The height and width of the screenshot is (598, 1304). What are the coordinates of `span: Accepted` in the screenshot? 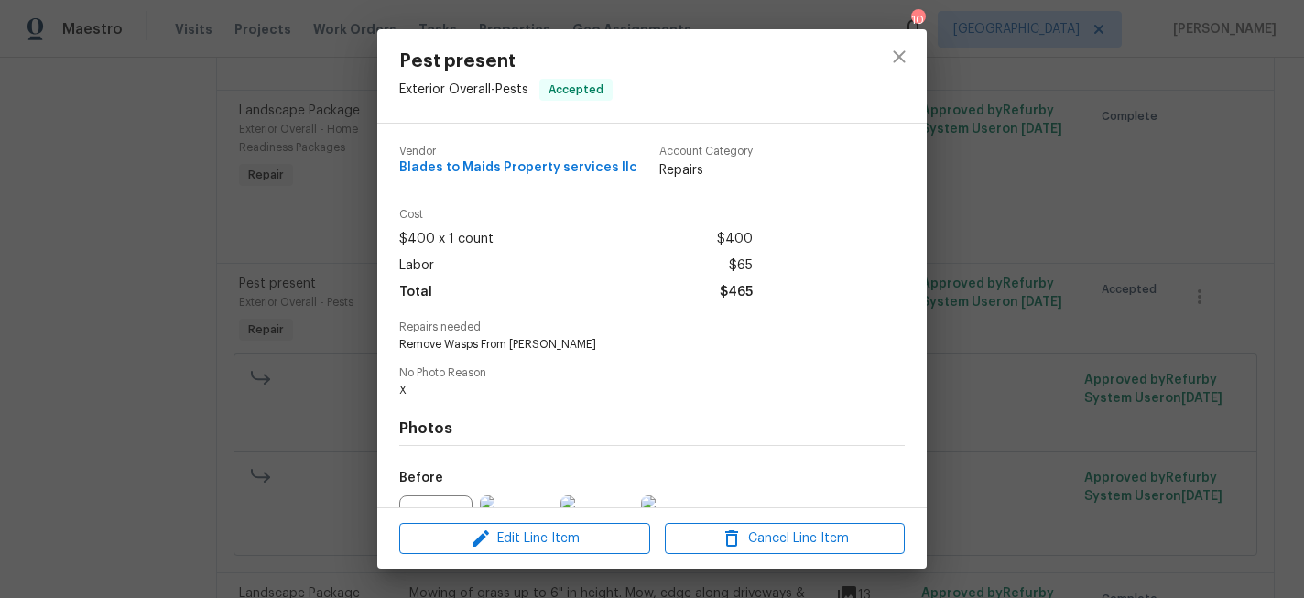 It's located at (576, 90).